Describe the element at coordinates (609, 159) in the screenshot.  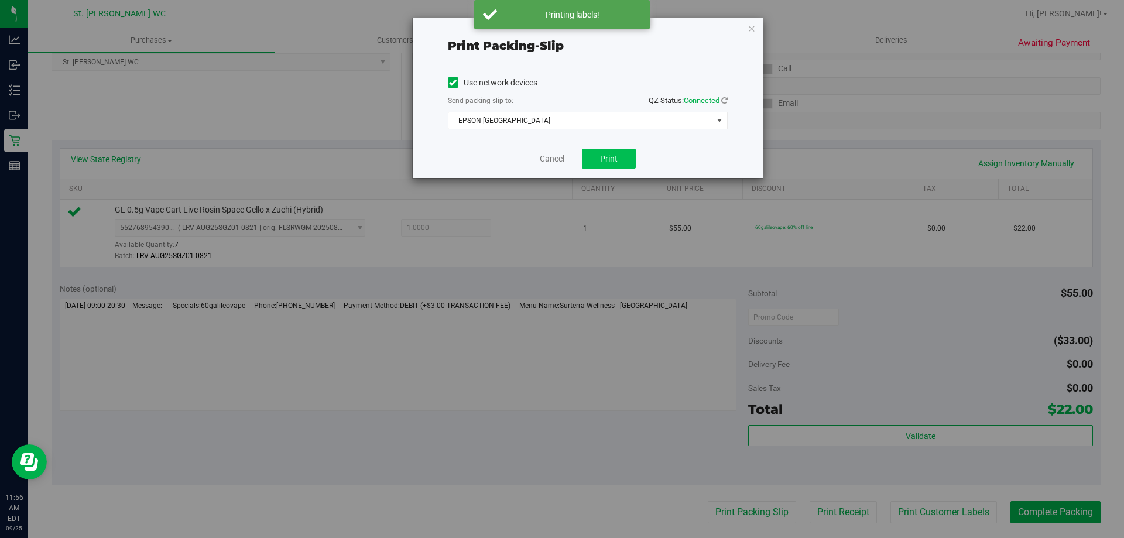
I see `button: Print` at that location.